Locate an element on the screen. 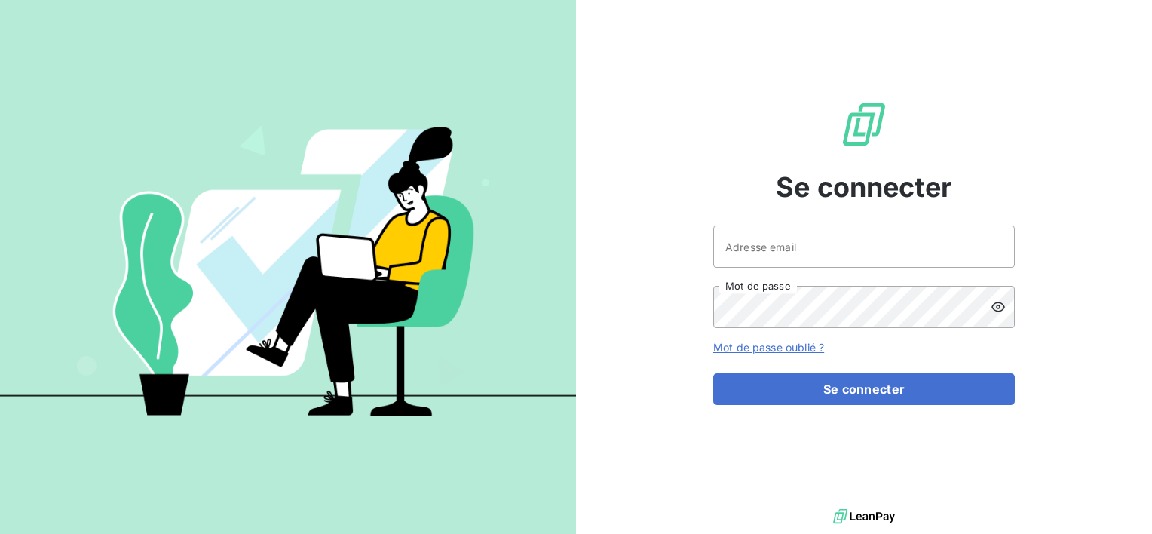  input: placeholder is located at coordinates (864, 247).